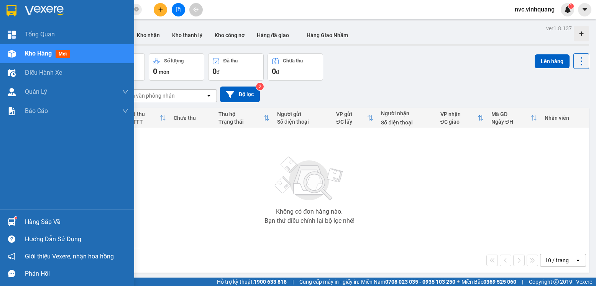  Describe the element at coordinates (160, 10) in the screenshot. I see `button: plus` at that location.